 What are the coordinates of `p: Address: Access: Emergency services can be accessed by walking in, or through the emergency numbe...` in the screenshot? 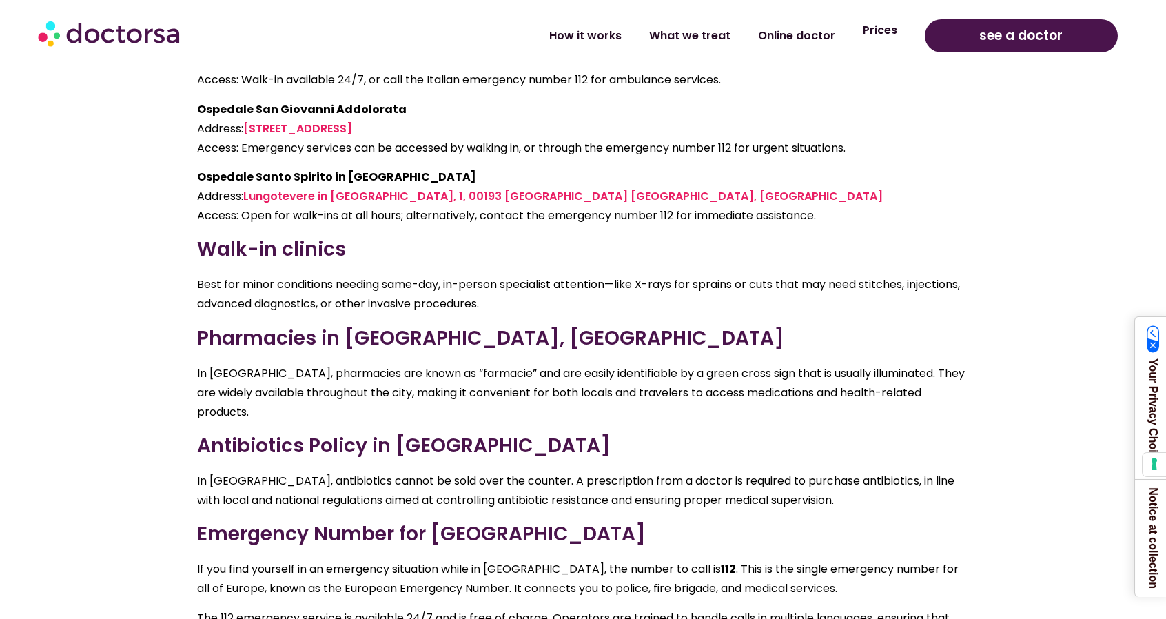 It's located at (583, 129).